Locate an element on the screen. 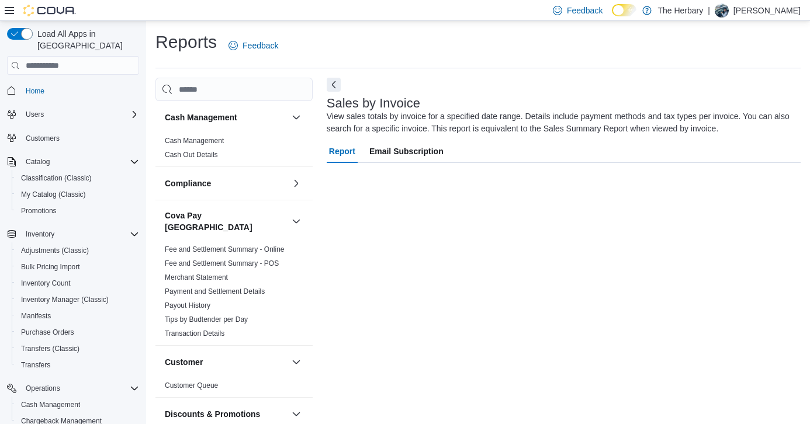 This screenshot has height=424, width=810. a: My Catalog (Classic) is located at coordinates (53, 195).